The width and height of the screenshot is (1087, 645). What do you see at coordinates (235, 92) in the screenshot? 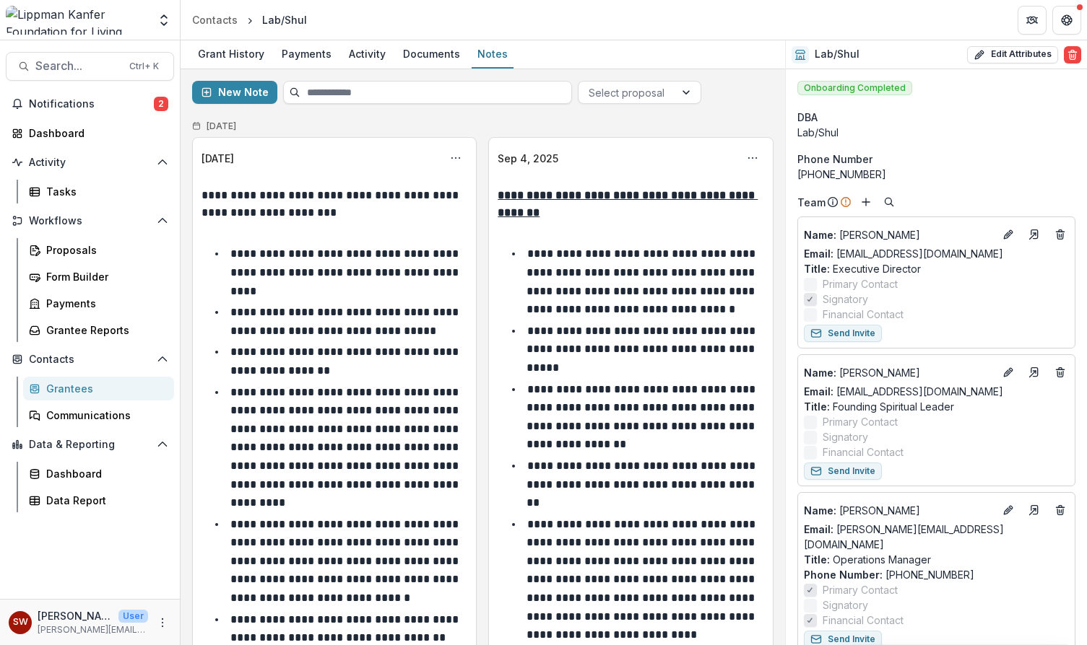
I see `button: New Note` at bounding box center [235, 92].